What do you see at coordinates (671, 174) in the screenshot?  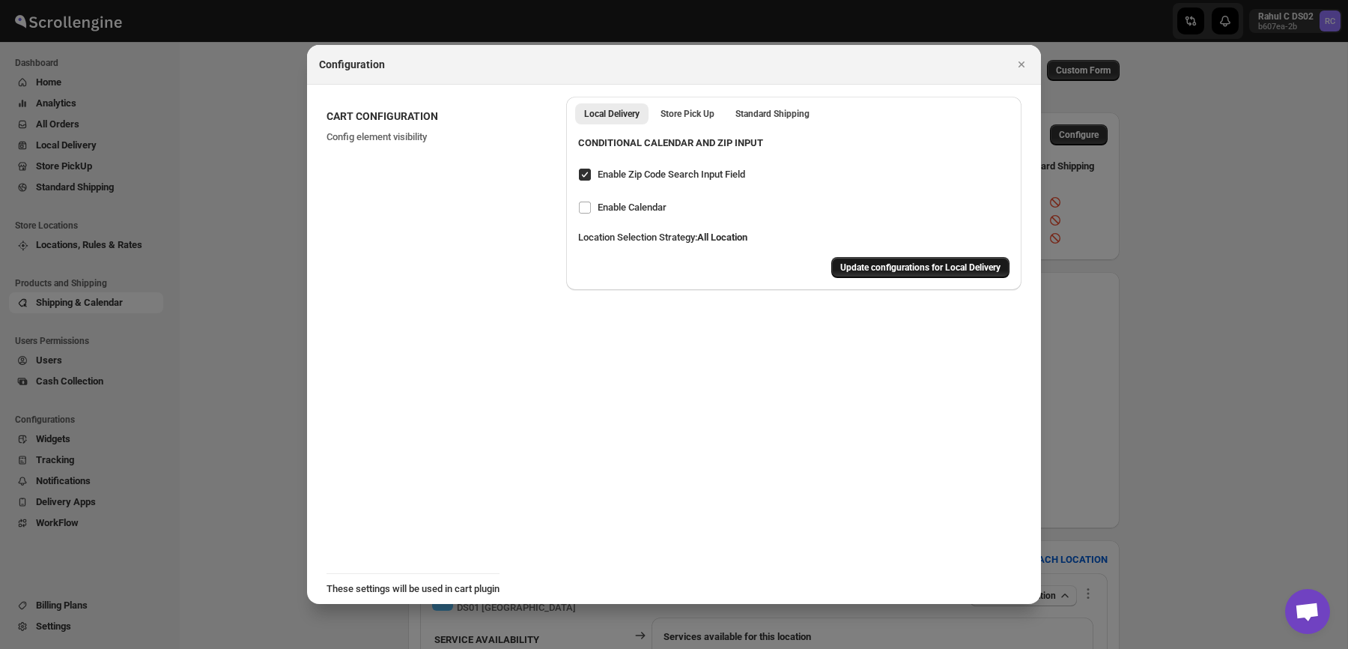 I see `span: Enable Zip Code Search Input Field` at bounding box center [671, 174].